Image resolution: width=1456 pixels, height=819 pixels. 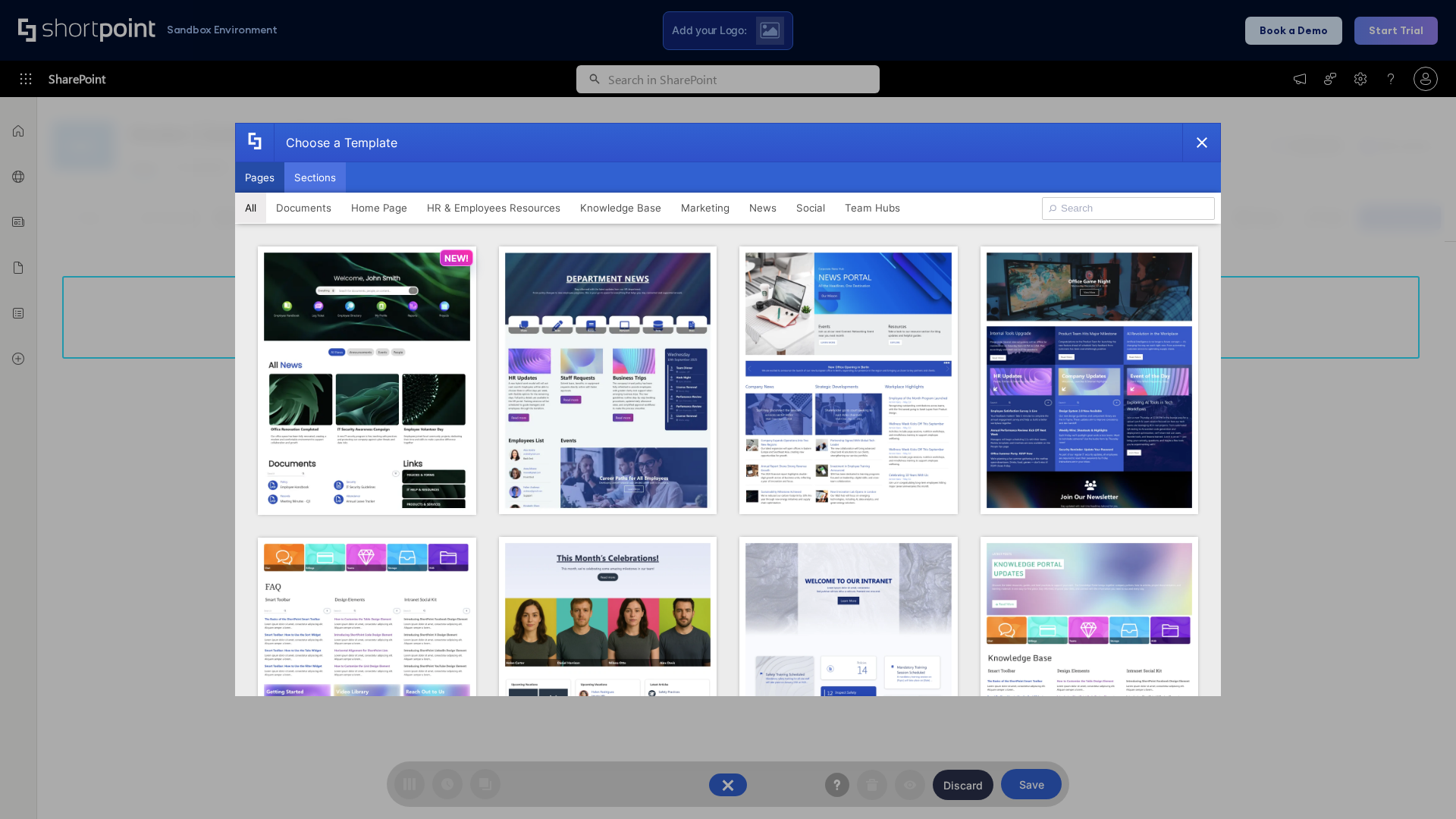 What do you see at coordinates (315, 178) in the screenshot?
I see `button: Sections` at bounding box center [315, 178].